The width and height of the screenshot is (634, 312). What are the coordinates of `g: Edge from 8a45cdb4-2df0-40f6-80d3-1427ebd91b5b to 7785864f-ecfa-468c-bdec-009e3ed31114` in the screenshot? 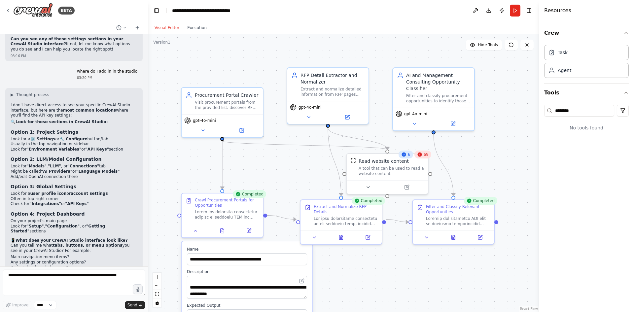 It's located at (222, 165).